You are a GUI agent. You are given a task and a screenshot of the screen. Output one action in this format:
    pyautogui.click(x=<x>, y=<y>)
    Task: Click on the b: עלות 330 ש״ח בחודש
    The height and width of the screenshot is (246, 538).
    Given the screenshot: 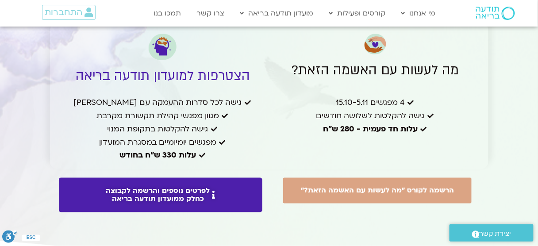 What is the action you would take?
    pyautogui.click(x=157, y=155)
    